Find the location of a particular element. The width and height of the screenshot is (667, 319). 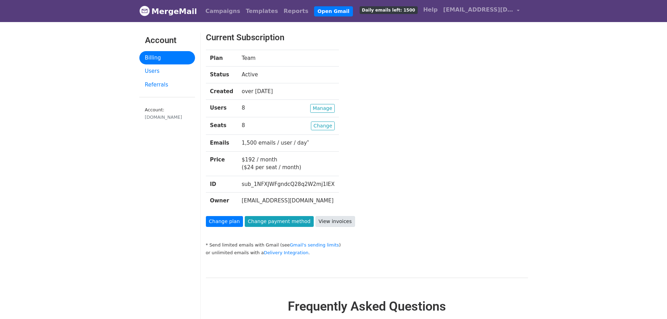

a: Change plan is located at coordinates (225, 221).